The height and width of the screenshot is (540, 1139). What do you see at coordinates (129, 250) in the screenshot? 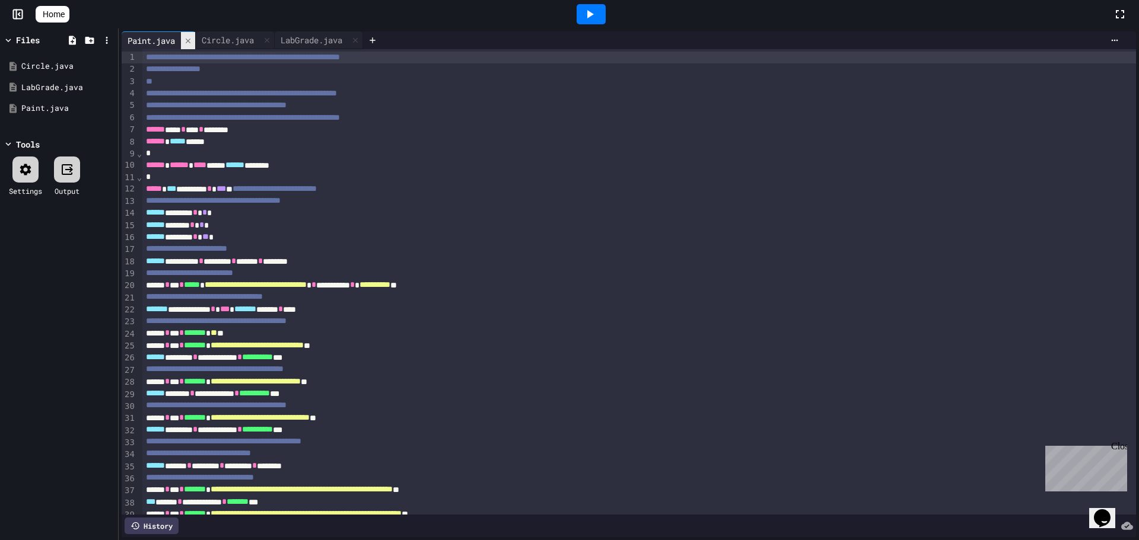
I see `div: 17` at bounding box center [129, 250].